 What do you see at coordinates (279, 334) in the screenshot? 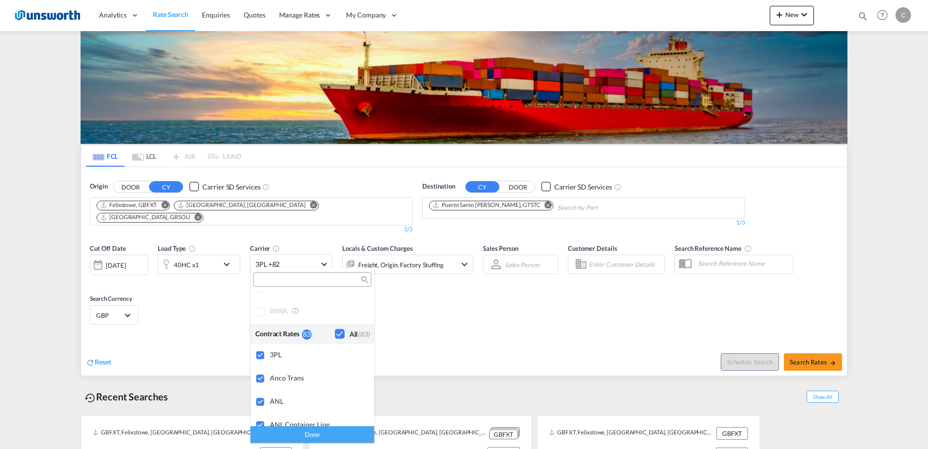
I see `div: Contract Rates` at bounding box center [279, 334].